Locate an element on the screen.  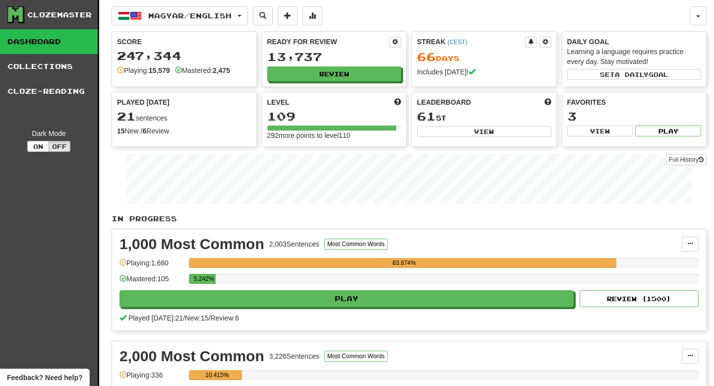
span: Score more points to level up is located at coordinates (397, 102).